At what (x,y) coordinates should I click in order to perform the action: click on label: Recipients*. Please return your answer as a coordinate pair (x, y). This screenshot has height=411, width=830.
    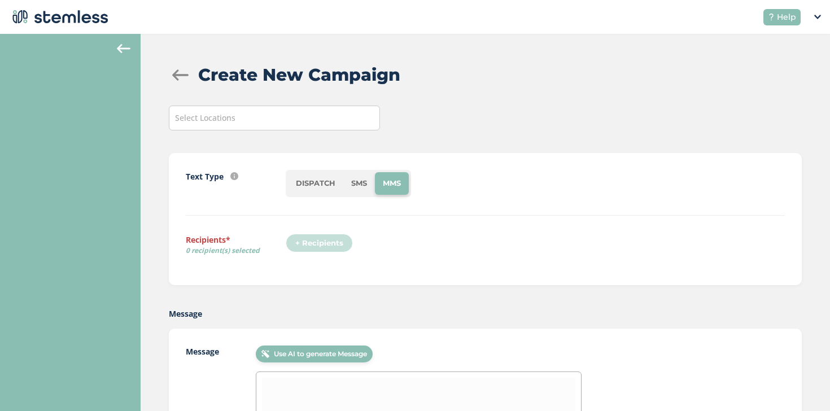
    Looking at the image, I should click on (235, 247).